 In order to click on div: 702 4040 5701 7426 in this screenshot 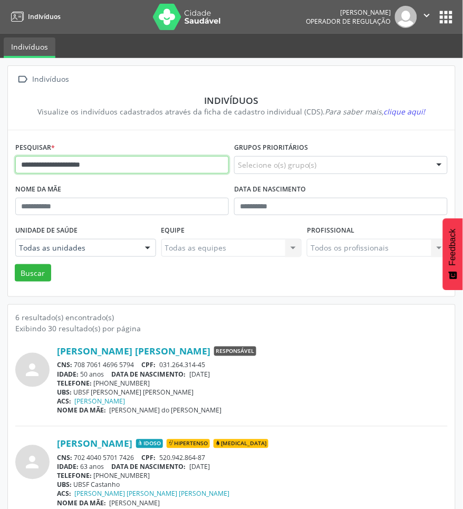, I will do `click(252, 458)`.